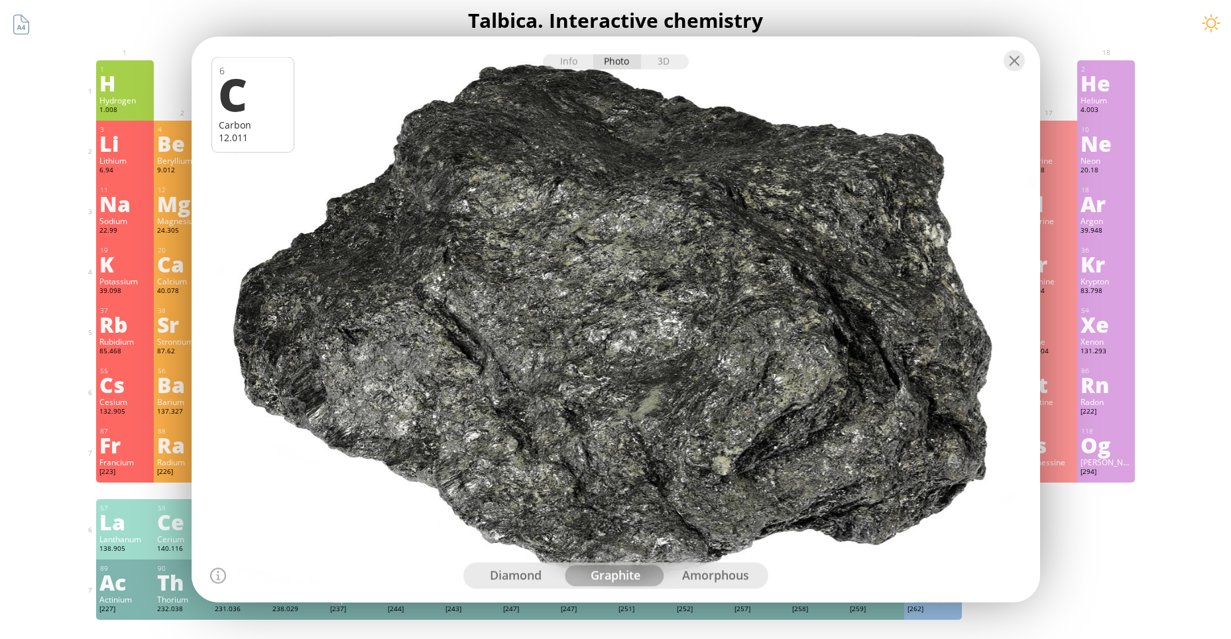 The image size is (1231, 639). I want to click on div: 9.012, so click(182, 171).